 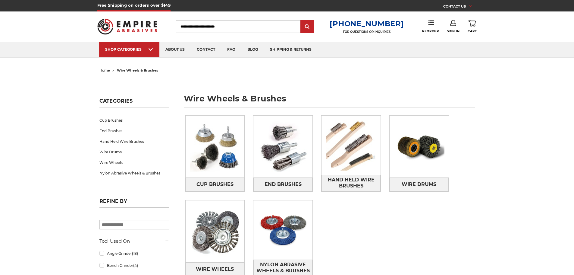 I want to click on img: Hand Held Wire Brushes, so click(x=351, y=145).